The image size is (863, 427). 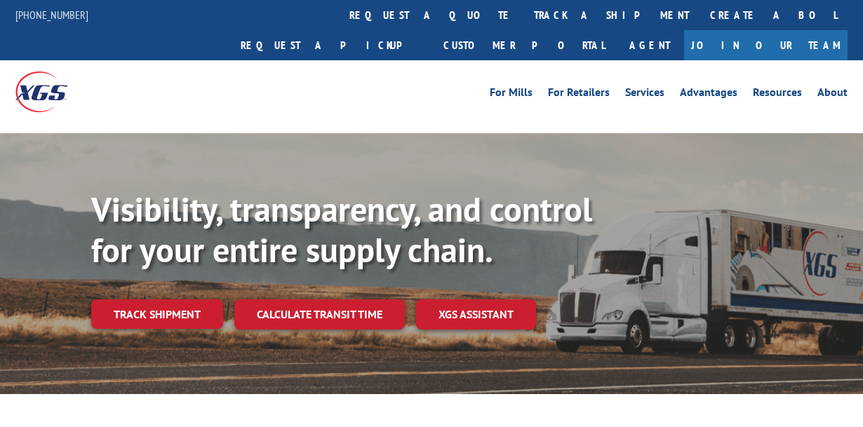 What do you see at coordinates (342, 229) in the screenshot?
I see `b: Visibility, transparency, and control for your entire supply chain.` at bounding box center [342, 229].